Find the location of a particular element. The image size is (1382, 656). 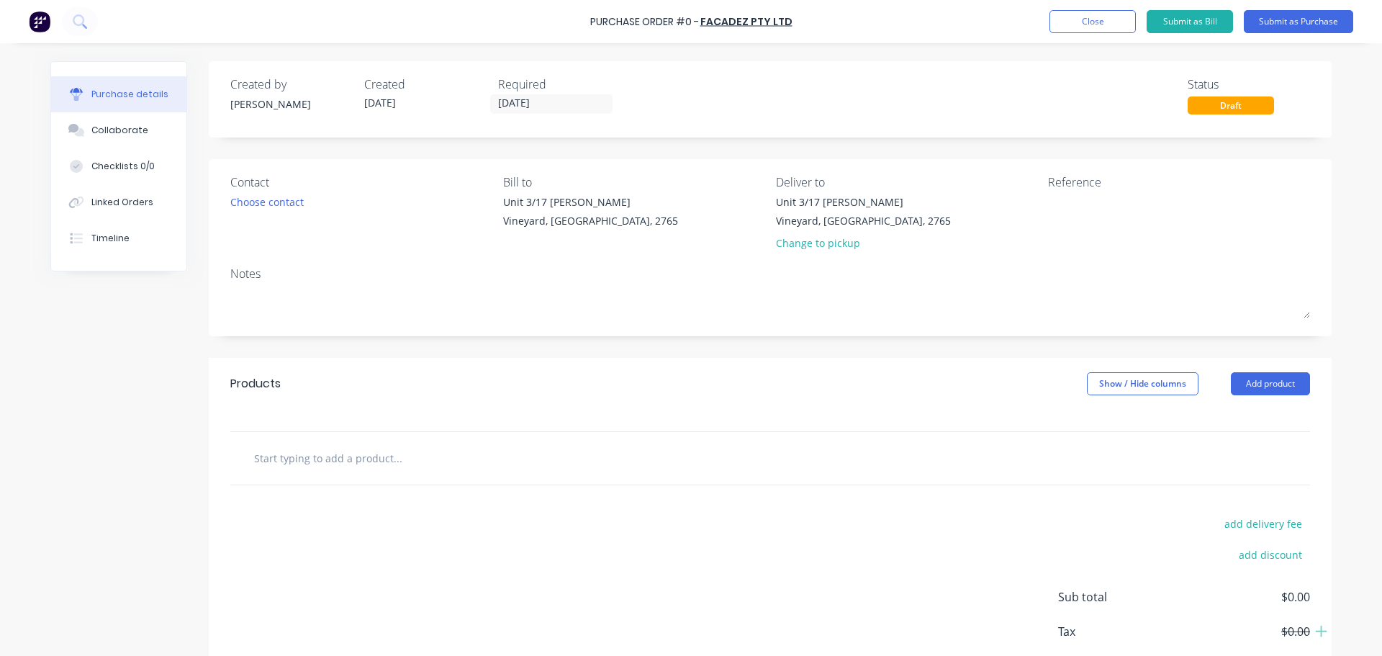

button: add discount is located at coordinates (1270, 554).